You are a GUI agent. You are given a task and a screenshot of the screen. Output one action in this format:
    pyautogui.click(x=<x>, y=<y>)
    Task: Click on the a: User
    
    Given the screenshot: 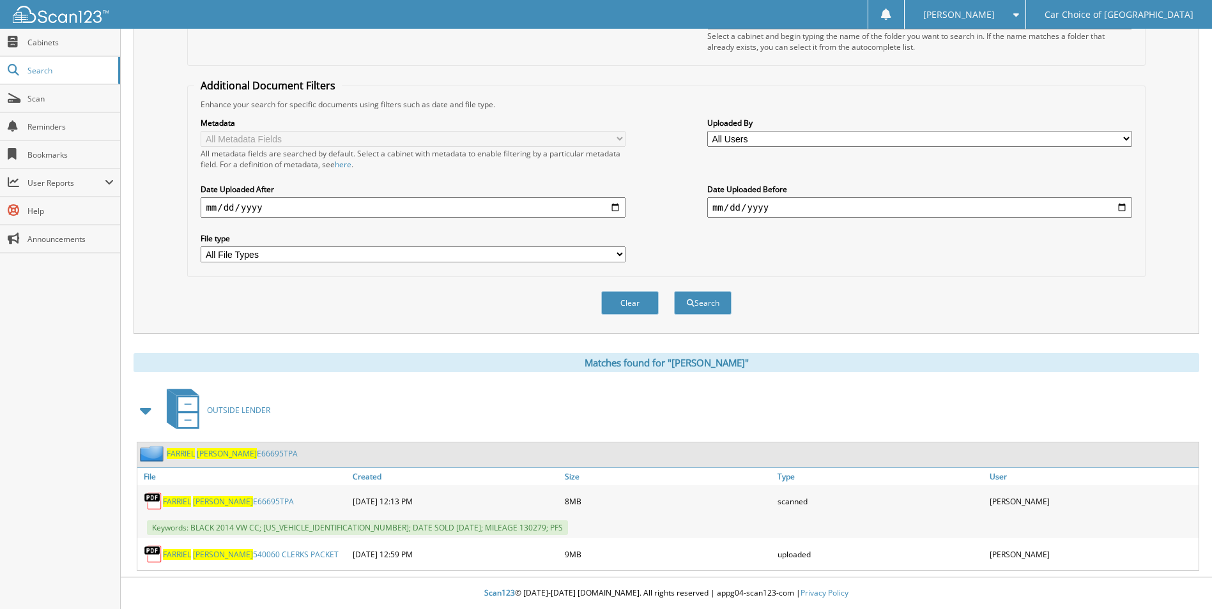 What is the action you would take?
    pyautogui.click(x=1092, y=476)
    